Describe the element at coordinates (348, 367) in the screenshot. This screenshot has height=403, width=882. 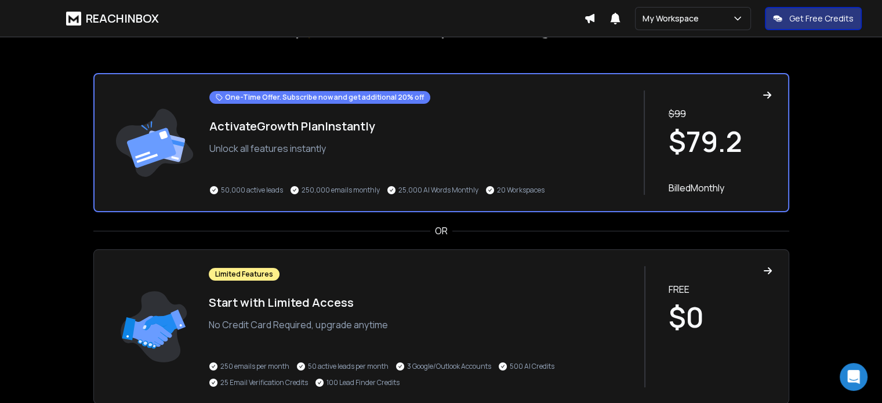
I see `p: 50 active leads per month` at that location.